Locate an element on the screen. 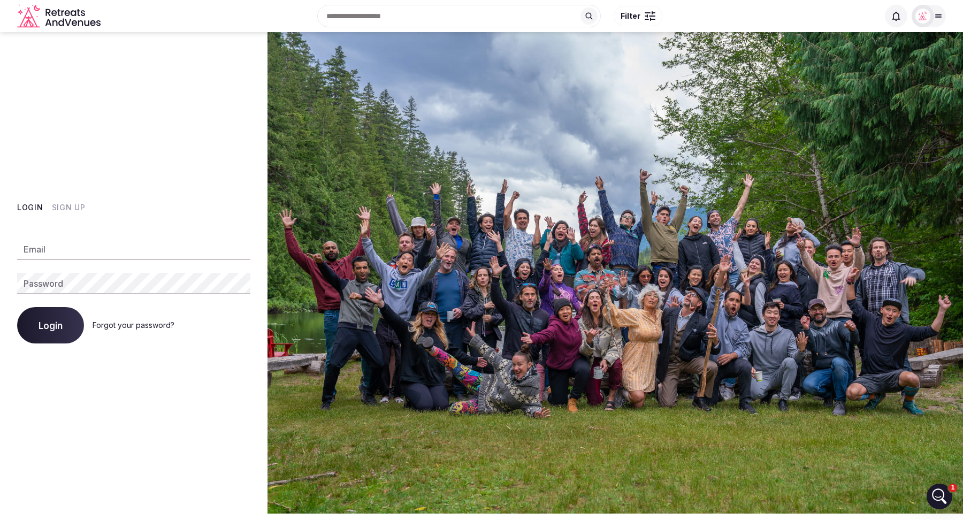 The height and width of the screenshot is (520, 963). img: My Account Background is located at coordinates (615, 273).